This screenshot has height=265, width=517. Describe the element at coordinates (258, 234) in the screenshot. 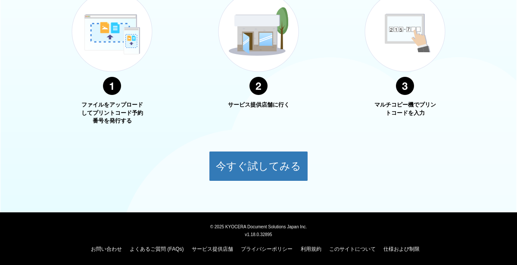

I see `span: v1.18.0.32895` at that location.